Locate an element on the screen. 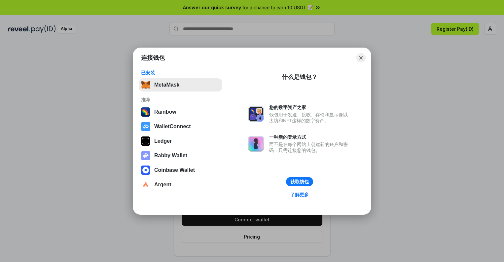 This screenshot has height=262, width=504. img: svg+xml,%3Csvg%20fill%3D%22none%22%20height%3D%2233%22%20viewBox%3D%220%200%2035%2033%22%20width%... is located at coordinates (146, 85).